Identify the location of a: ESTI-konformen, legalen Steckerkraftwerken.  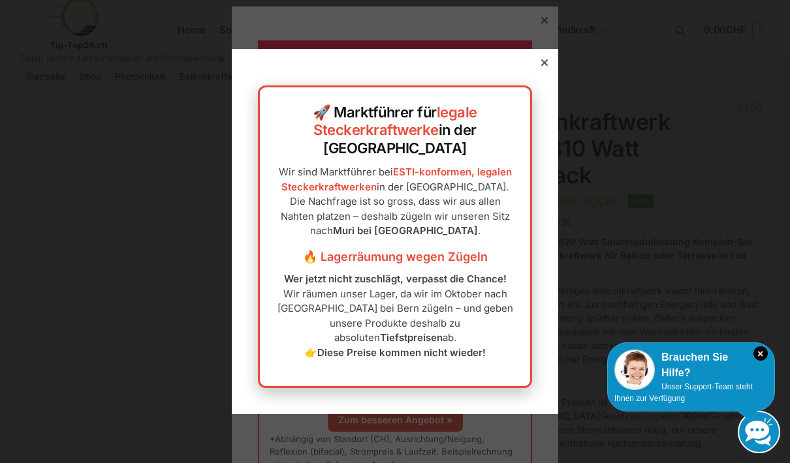
(396, 179).